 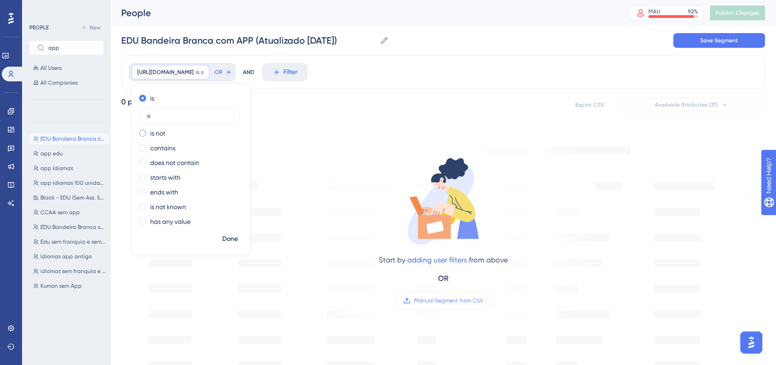 I want to click on div: 0 people, so click(x=136, y=102).